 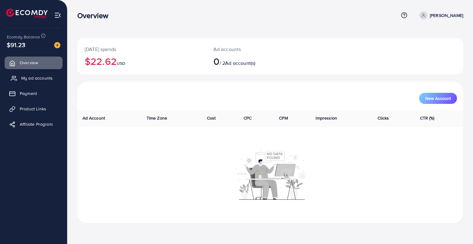 What do you see at coordinates (437, 98) in the screenshot?
I see `button: New Account` at bounding box center [437, 98].